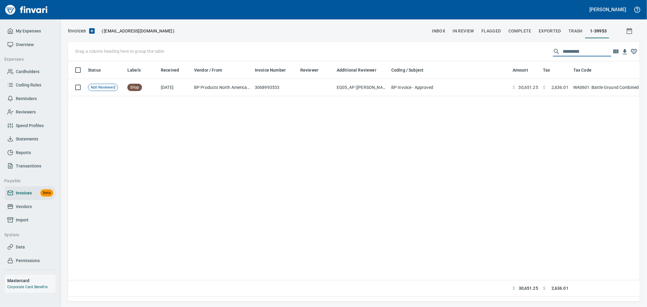  I want to click on span: Exported, so click(550, 31).